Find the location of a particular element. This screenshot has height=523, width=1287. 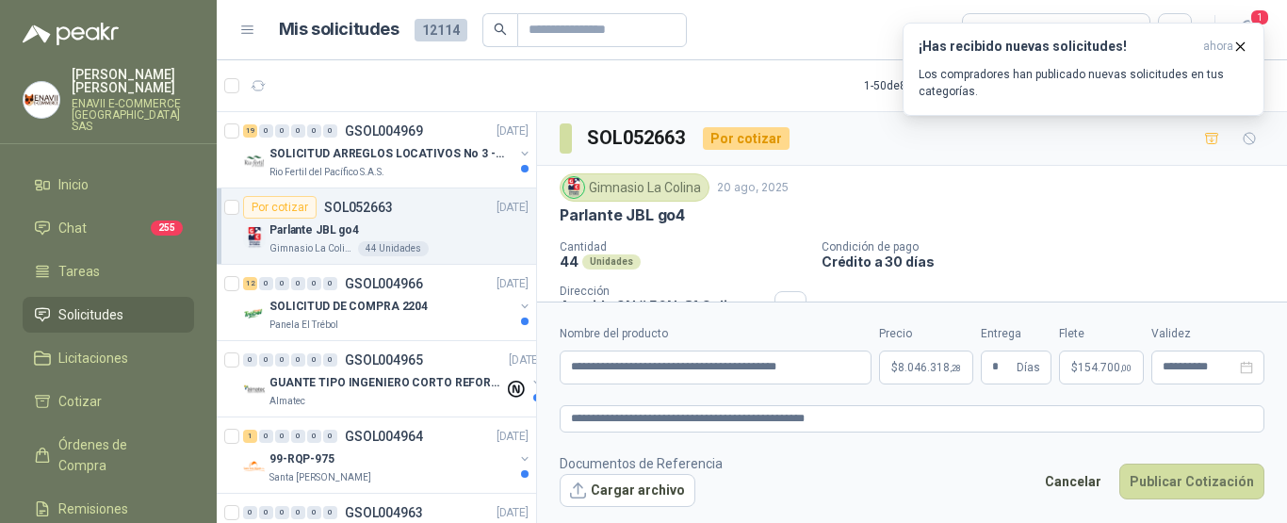

label: Nombre del producto is located at coordinates (715, 333).